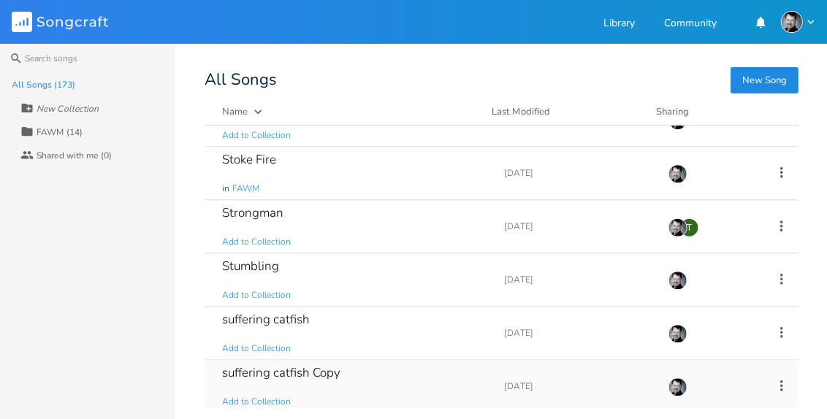  I want to click on div: Stumbling, so click(251, 266).